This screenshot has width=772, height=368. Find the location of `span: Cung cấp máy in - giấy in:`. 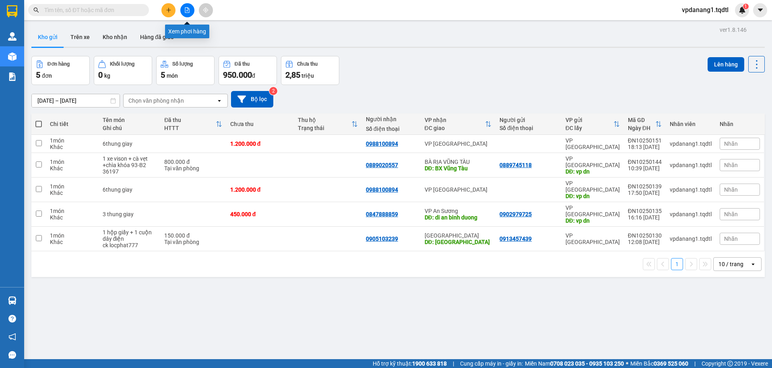

span: Cung cấp máy in - giấy in: is located at coordinates (492, 364).